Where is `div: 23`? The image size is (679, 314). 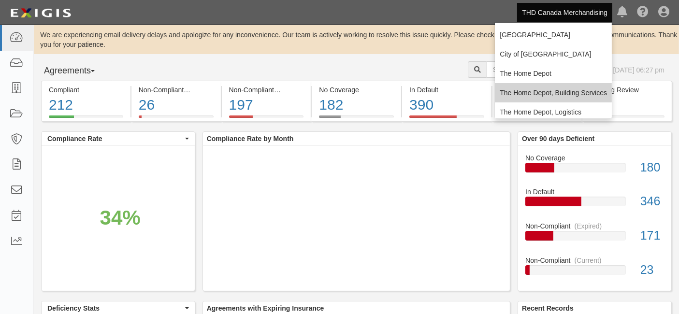
div: 23 is located at coordinates (652, 270).